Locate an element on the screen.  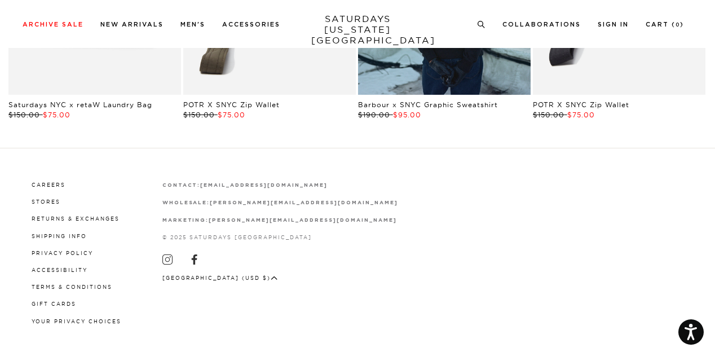
a: Returns & Exchanges is located at coordinates (76, 218).